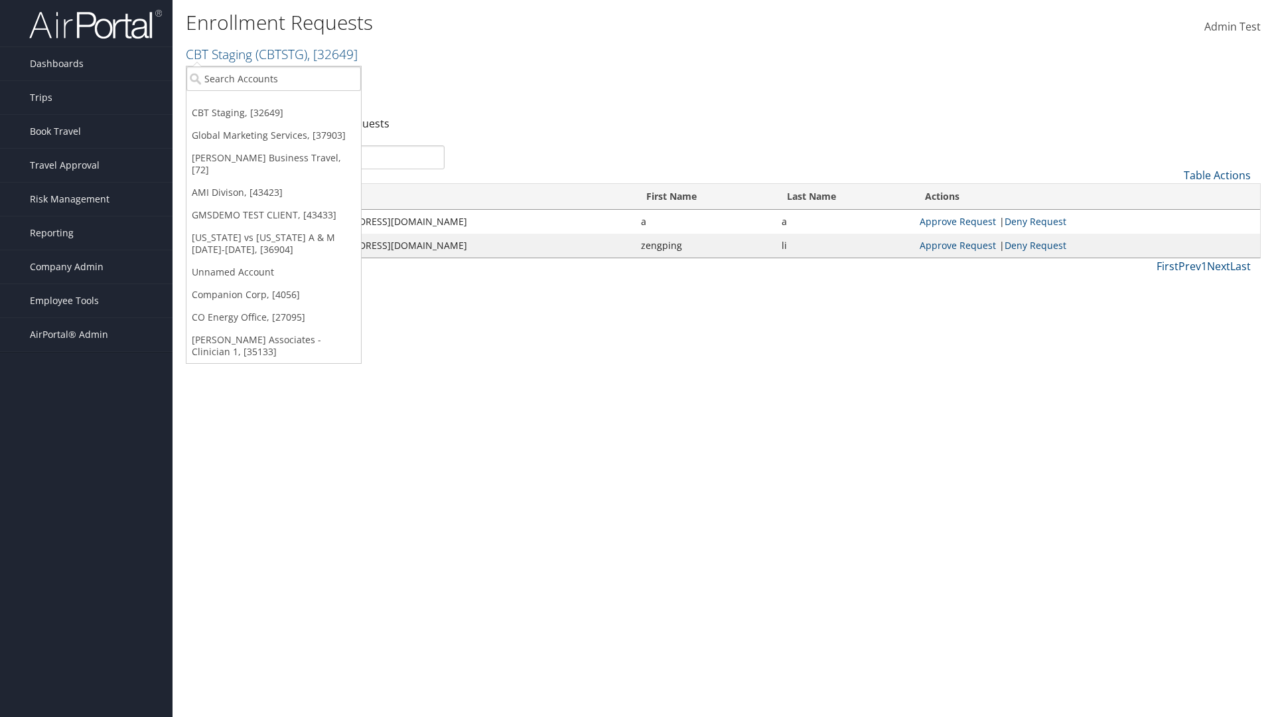  What do you see at coordinates (273, 78) in the screenshot?
I see `input: Search Accounts` at bounding box center [273, 78].